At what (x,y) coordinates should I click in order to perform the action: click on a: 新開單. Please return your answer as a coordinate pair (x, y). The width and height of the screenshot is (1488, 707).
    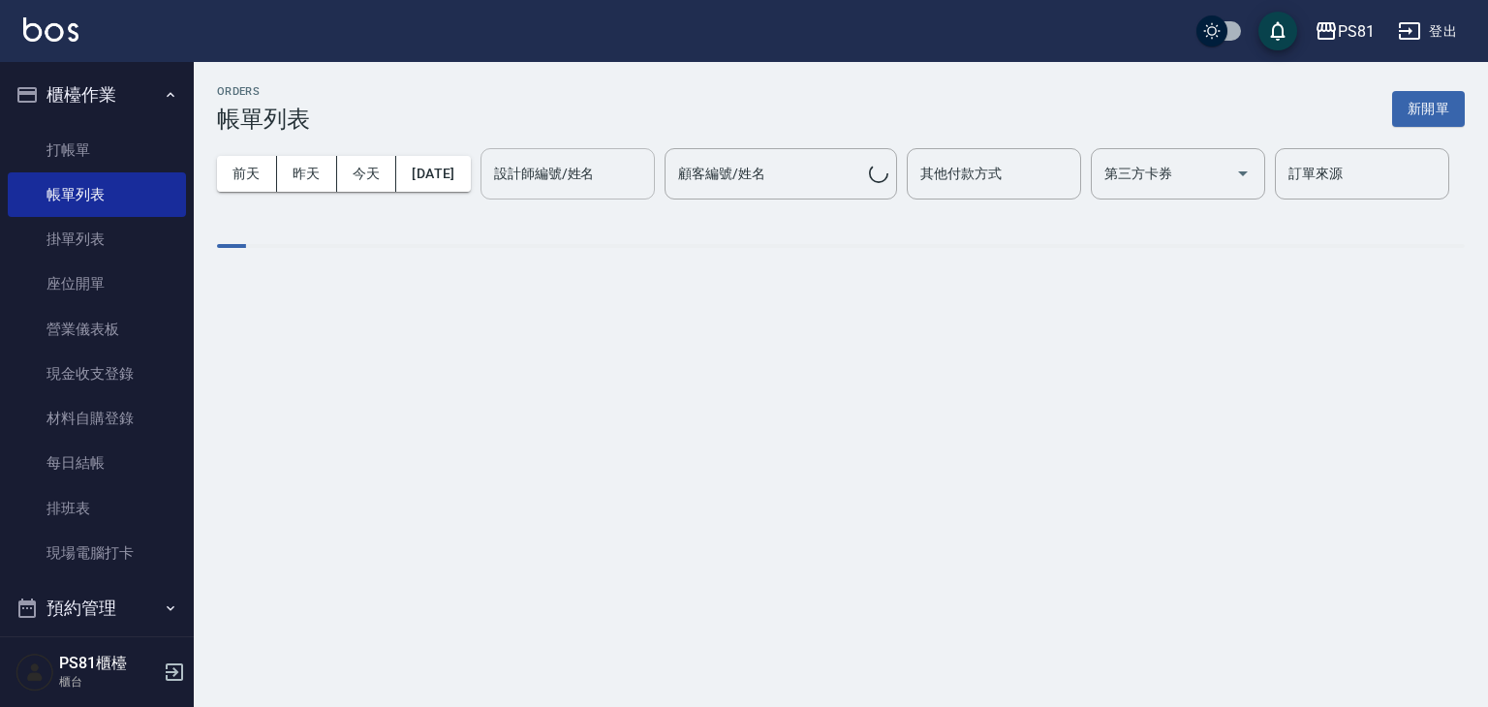
    Looking at the image, I should click on (1428, 108).